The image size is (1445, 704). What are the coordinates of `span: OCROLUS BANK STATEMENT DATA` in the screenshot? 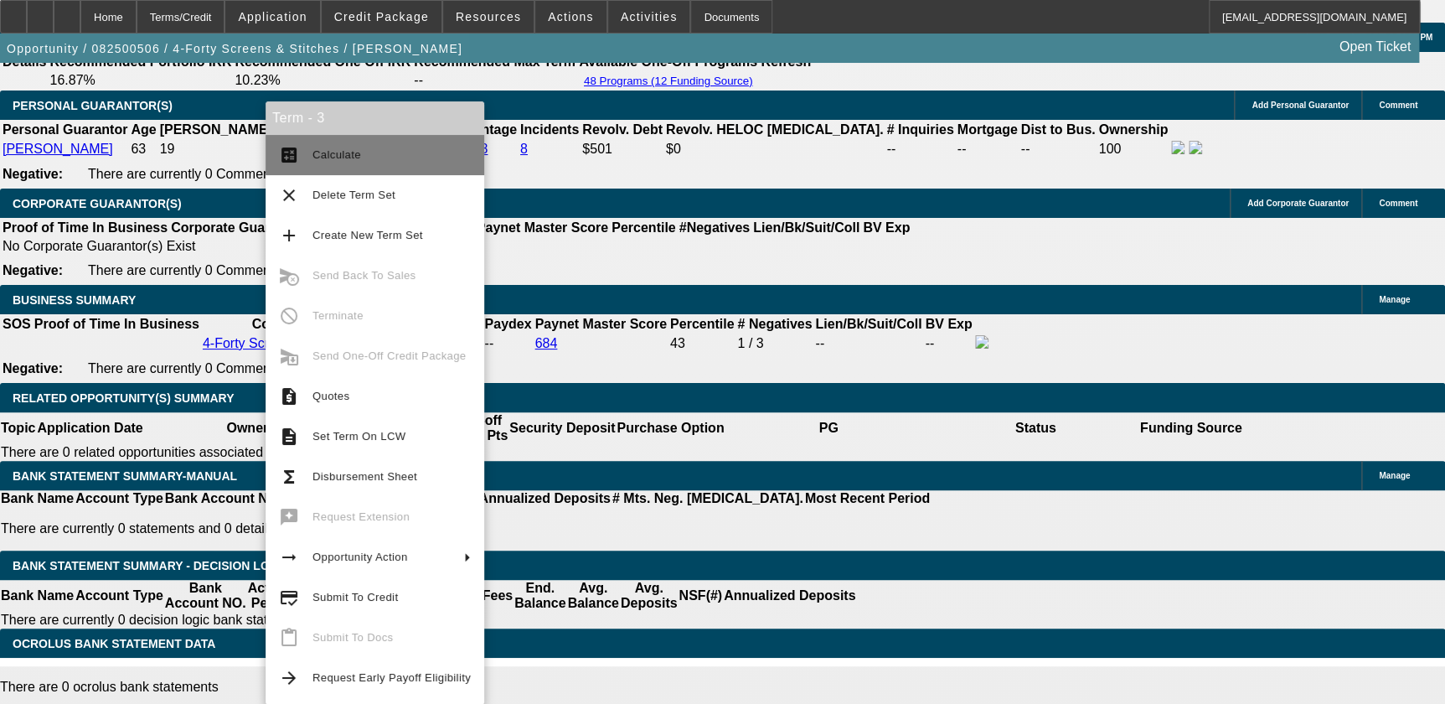 It's located at (114, 643).